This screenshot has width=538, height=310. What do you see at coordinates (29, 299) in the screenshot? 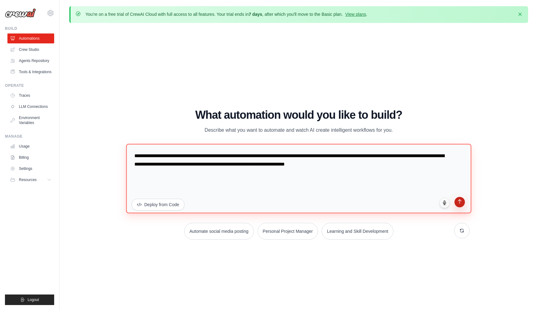
I see `button: Logout` at bounding box center [29, 299].